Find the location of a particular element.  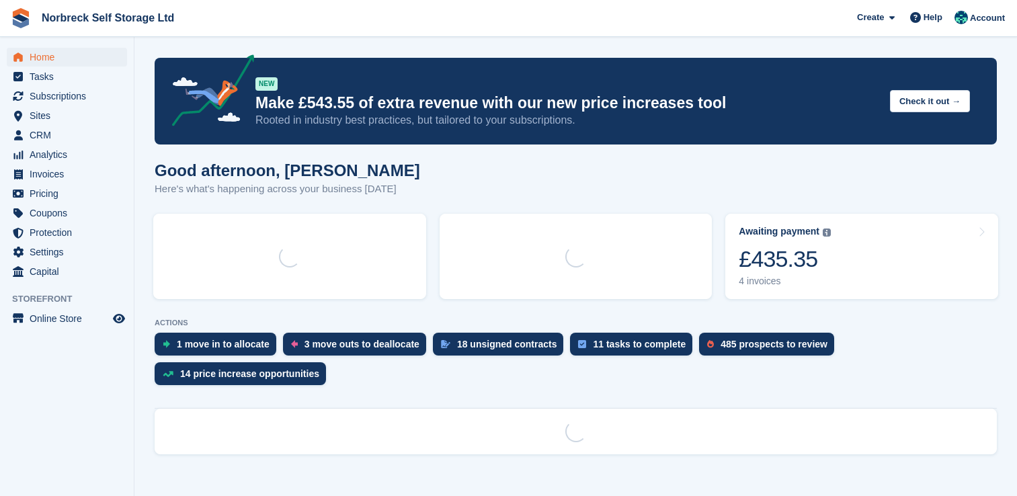

span: Analytics is located at coordinates (70, 155).